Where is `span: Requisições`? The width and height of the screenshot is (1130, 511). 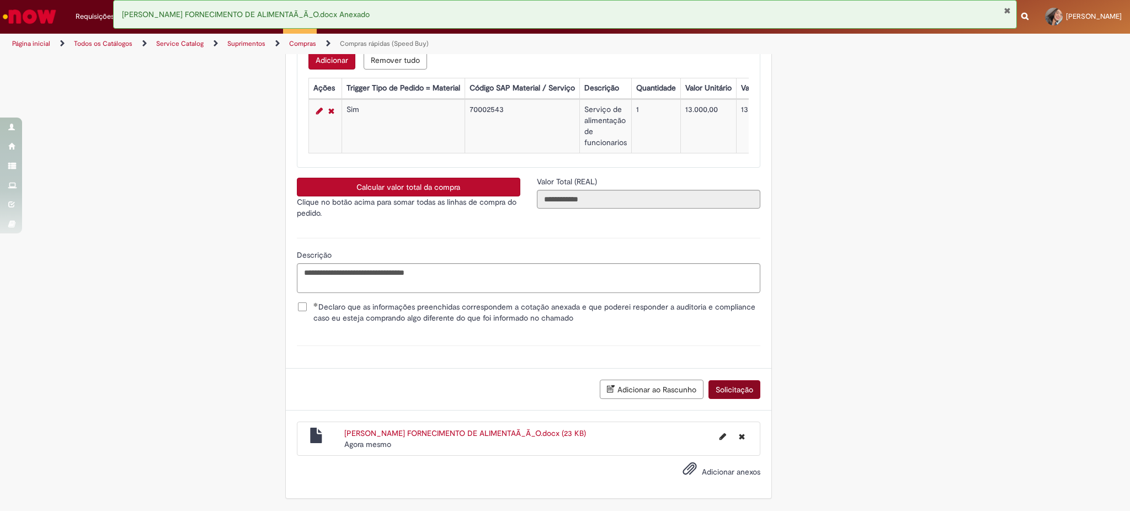 span: Requisições is located at coordinates (95, 17).